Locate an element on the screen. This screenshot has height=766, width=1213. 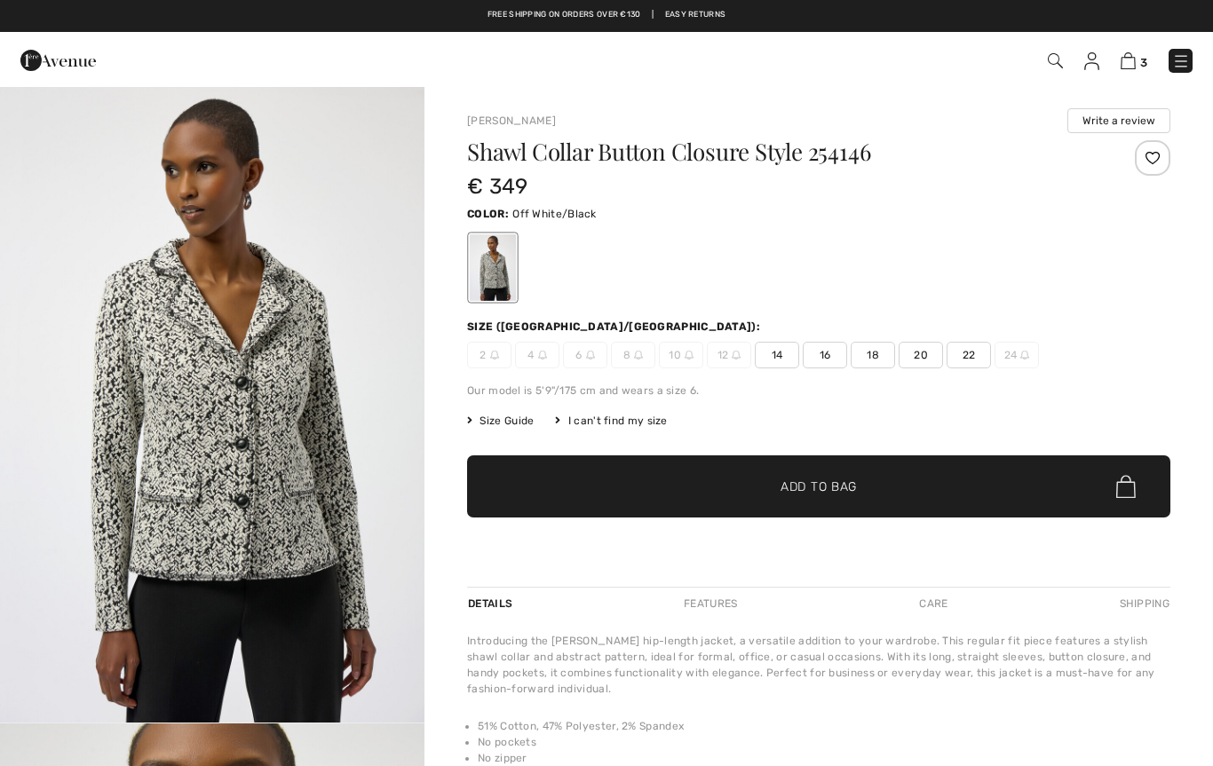
span: 10 is located at coordinates (681, 355).